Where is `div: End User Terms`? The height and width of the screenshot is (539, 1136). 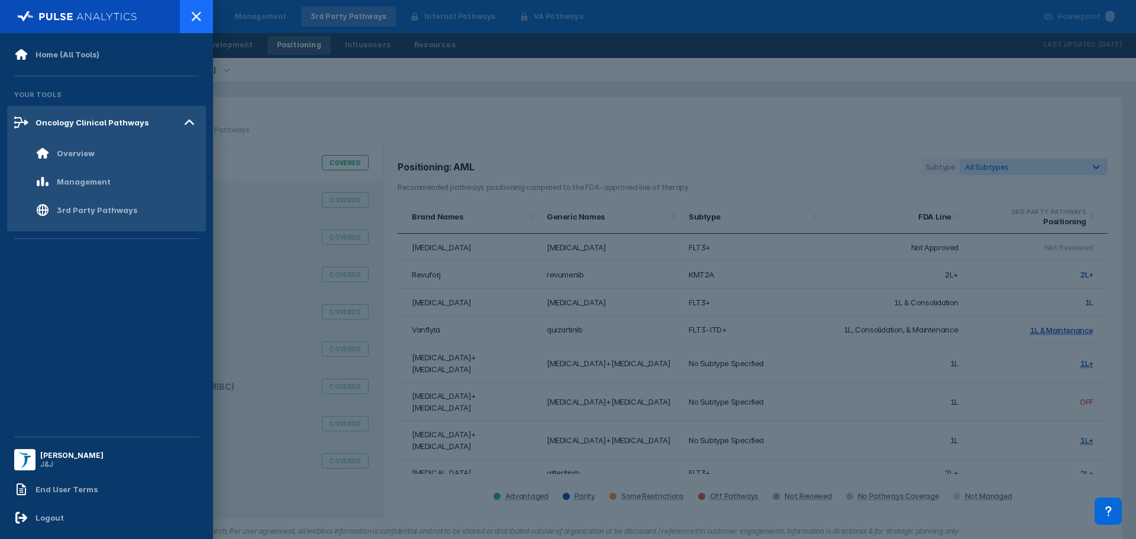 div: End User Terms is located at coordinates (66, 489).